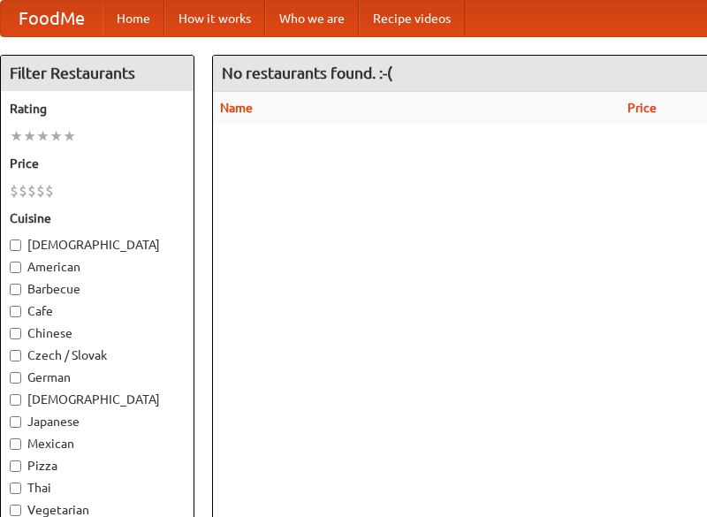 This screenshot has height=517, width=707. Describe the element at coordinates (412, 19) in the screenshot. I see `a: Recipe videos` at that location.